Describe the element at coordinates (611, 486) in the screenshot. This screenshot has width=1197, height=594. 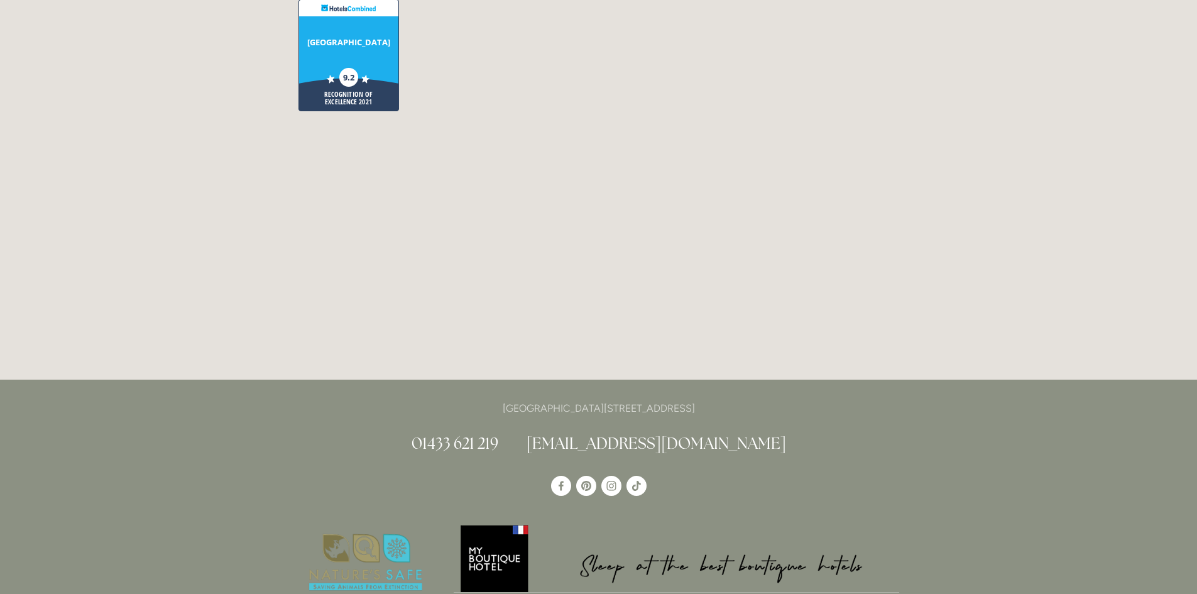
I see `a: Instagram` at that location.